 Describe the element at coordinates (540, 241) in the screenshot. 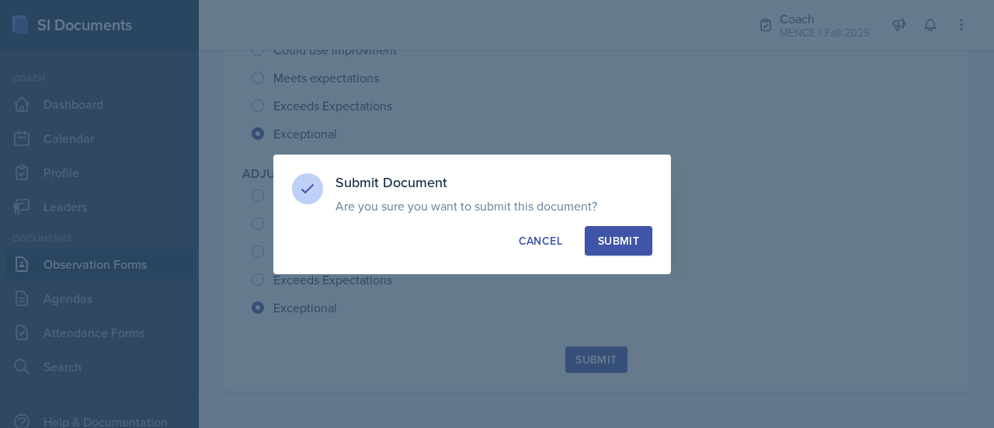

I see `button: Cancel` at that location.